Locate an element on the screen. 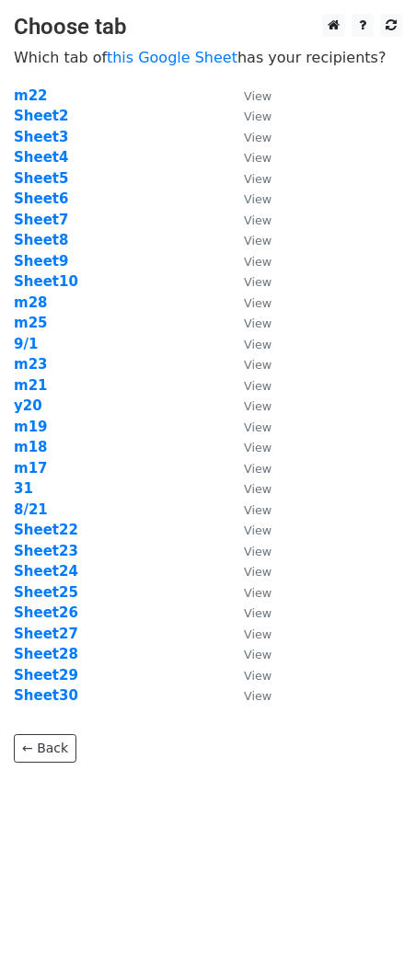  strong: Sheet9 is located at coordinates (40, 261).